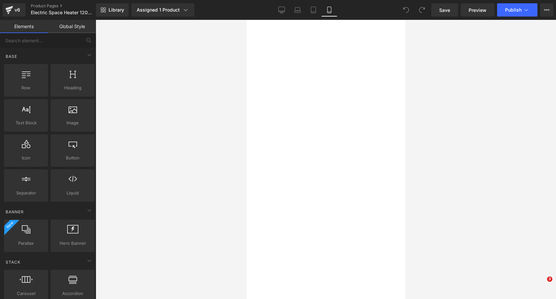 This screenshot has height=299, width=556. What do you see at coordinates (163, 10) in the screenshot?
I see `div: Assigned 1 Product` at bounding box center [163, 10].